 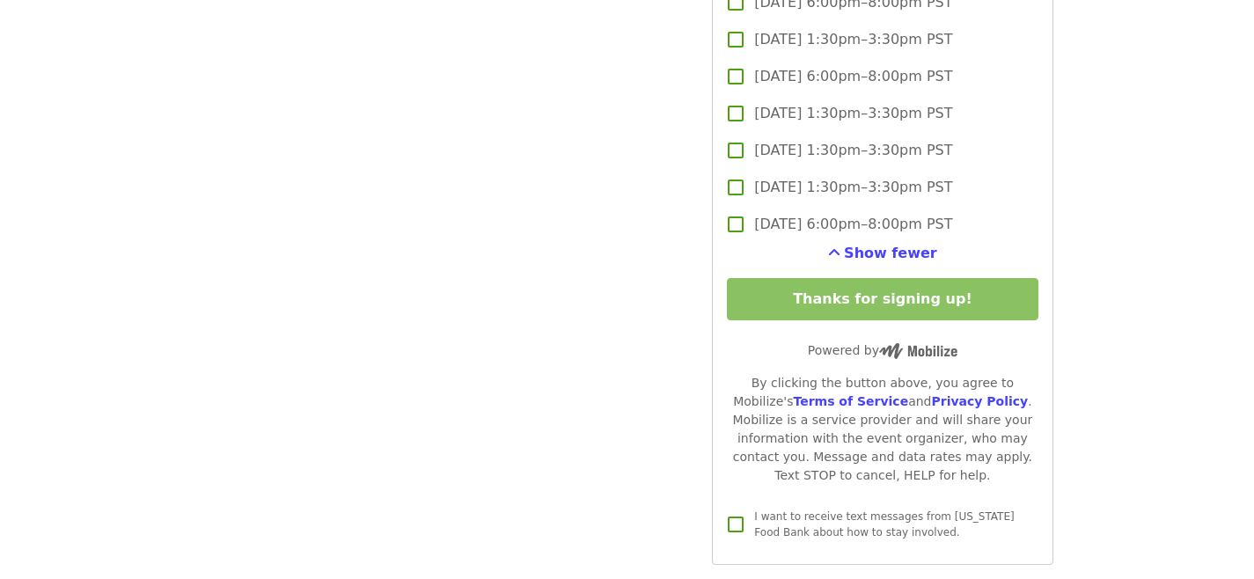 I want to click on img: Powered by Mobilize, so click(x=918, y=351).